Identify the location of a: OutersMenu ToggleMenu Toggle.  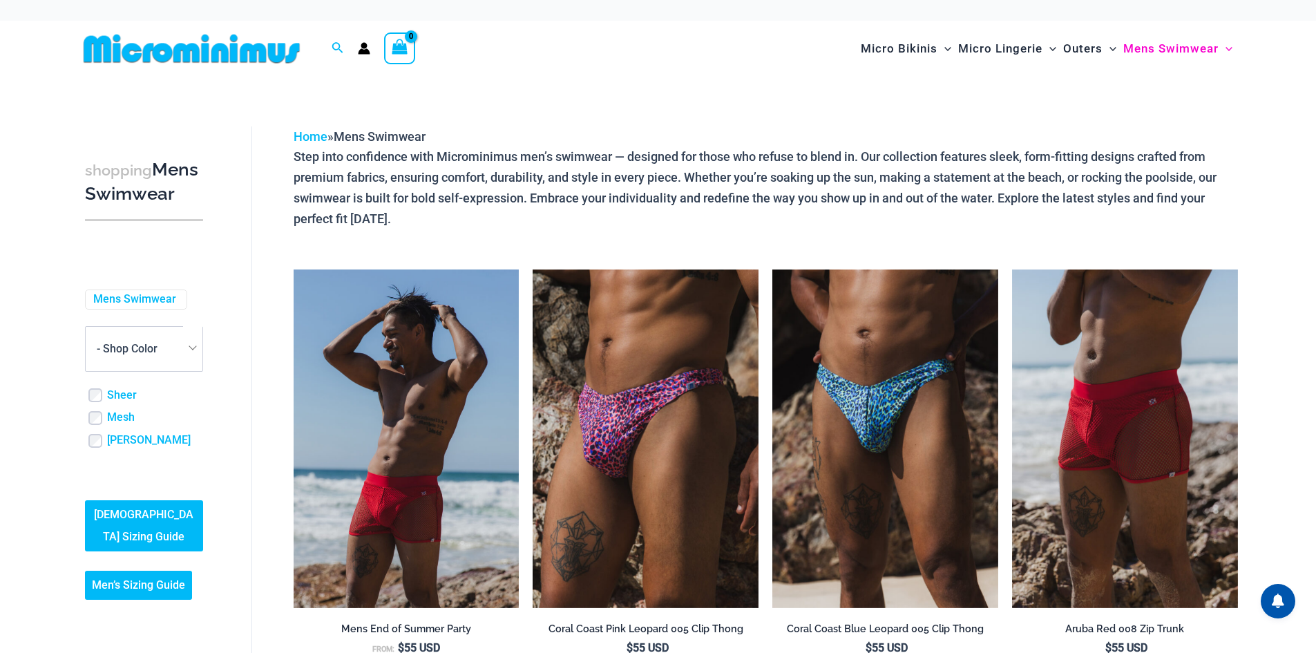
(1089, 48).